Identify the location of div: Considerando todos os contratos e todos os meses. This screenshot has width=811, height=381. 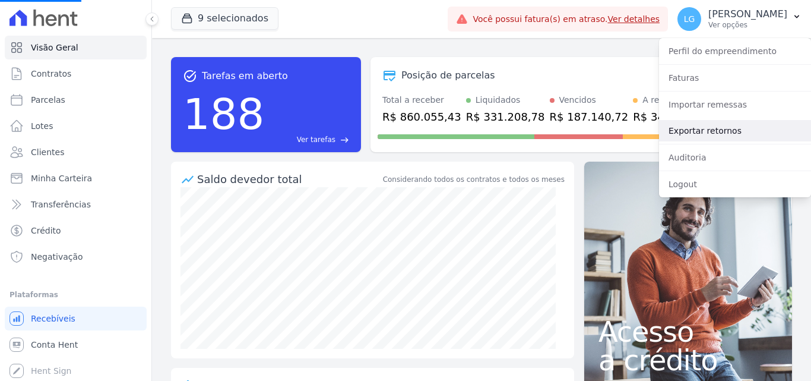
(474, 179).